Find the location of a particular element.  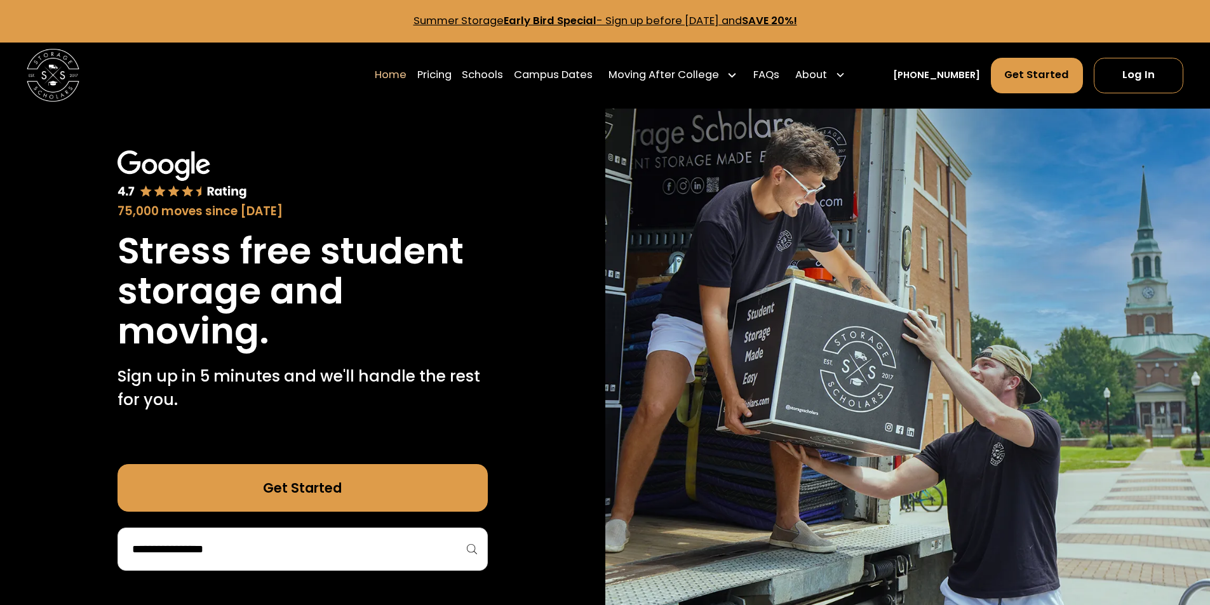

a: Home is located at coordinates (391, 75).